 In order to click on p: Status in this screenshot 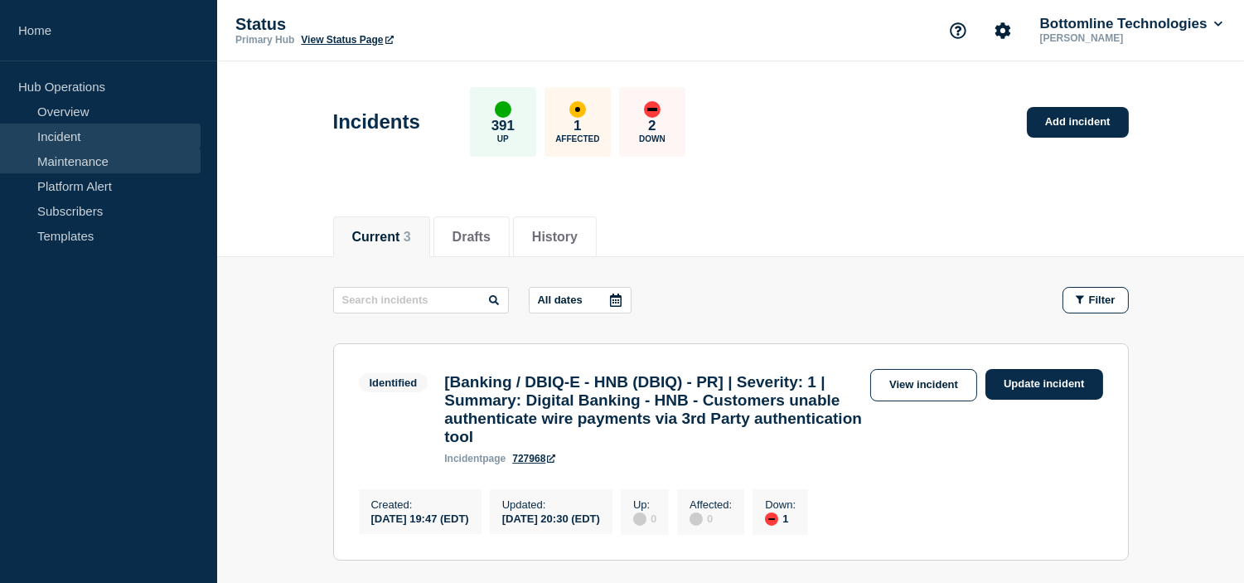, I will do `click(401, 24)`.